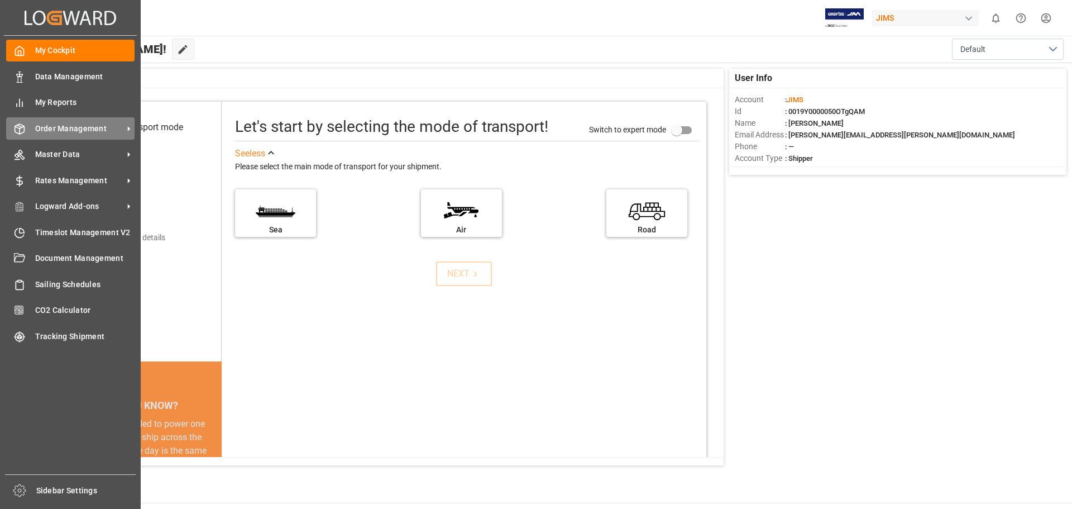  I want to click on a: Timeslot Management V2, so click(70, 232).